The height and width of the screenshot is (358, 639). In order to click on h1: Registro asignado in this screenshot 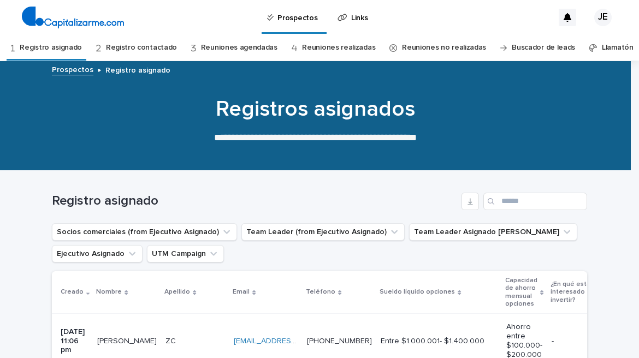, I will do `click(254, 201)`.